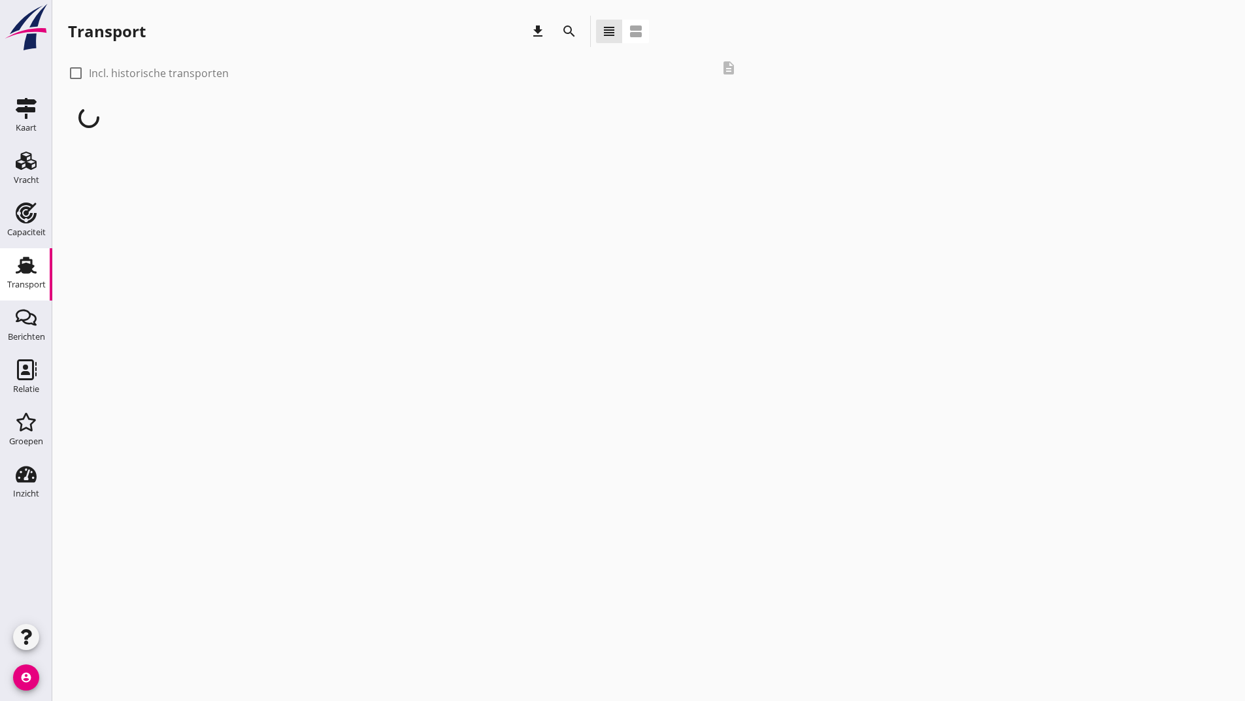 The width and height of the screenshot is (1245, 701). Describe the element at coordinates (609, 31) in the screenshot. I see `i: view_headline` at that location.